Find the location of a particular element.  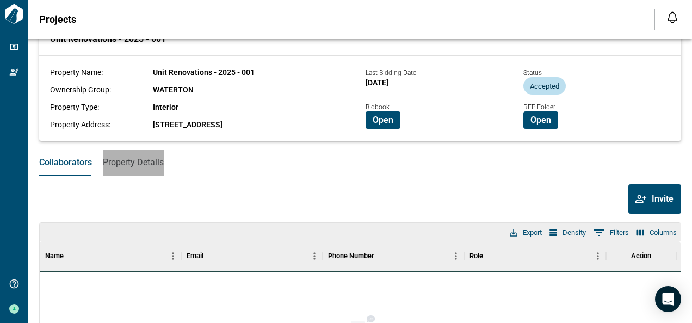

span: Status is located at coordinates (533, 73).